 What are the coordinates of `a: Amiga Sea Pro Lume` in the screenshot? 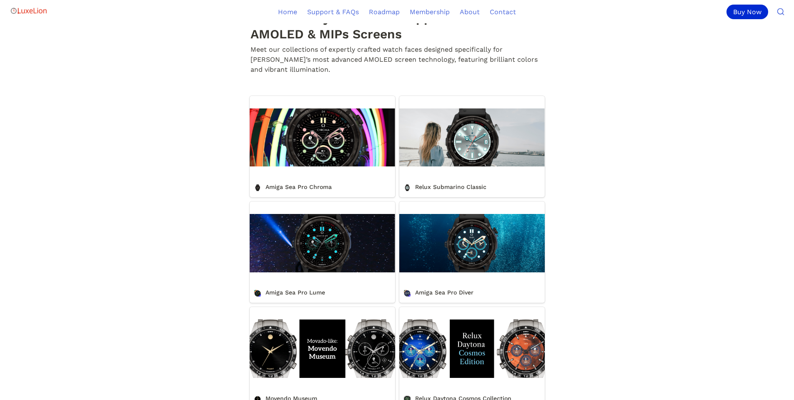 It's located at (322, 252).